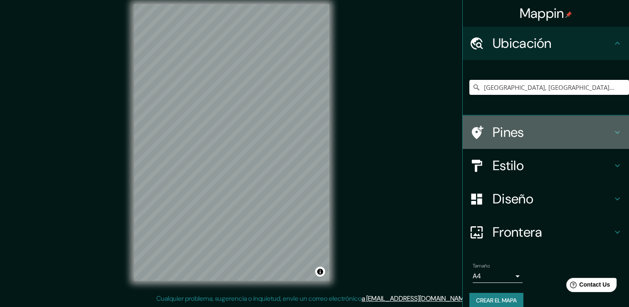  What do you see at coordinates (496, 300) in the screenshot?
I see `font: Crear el mapa` at bounding box center [496, 300].